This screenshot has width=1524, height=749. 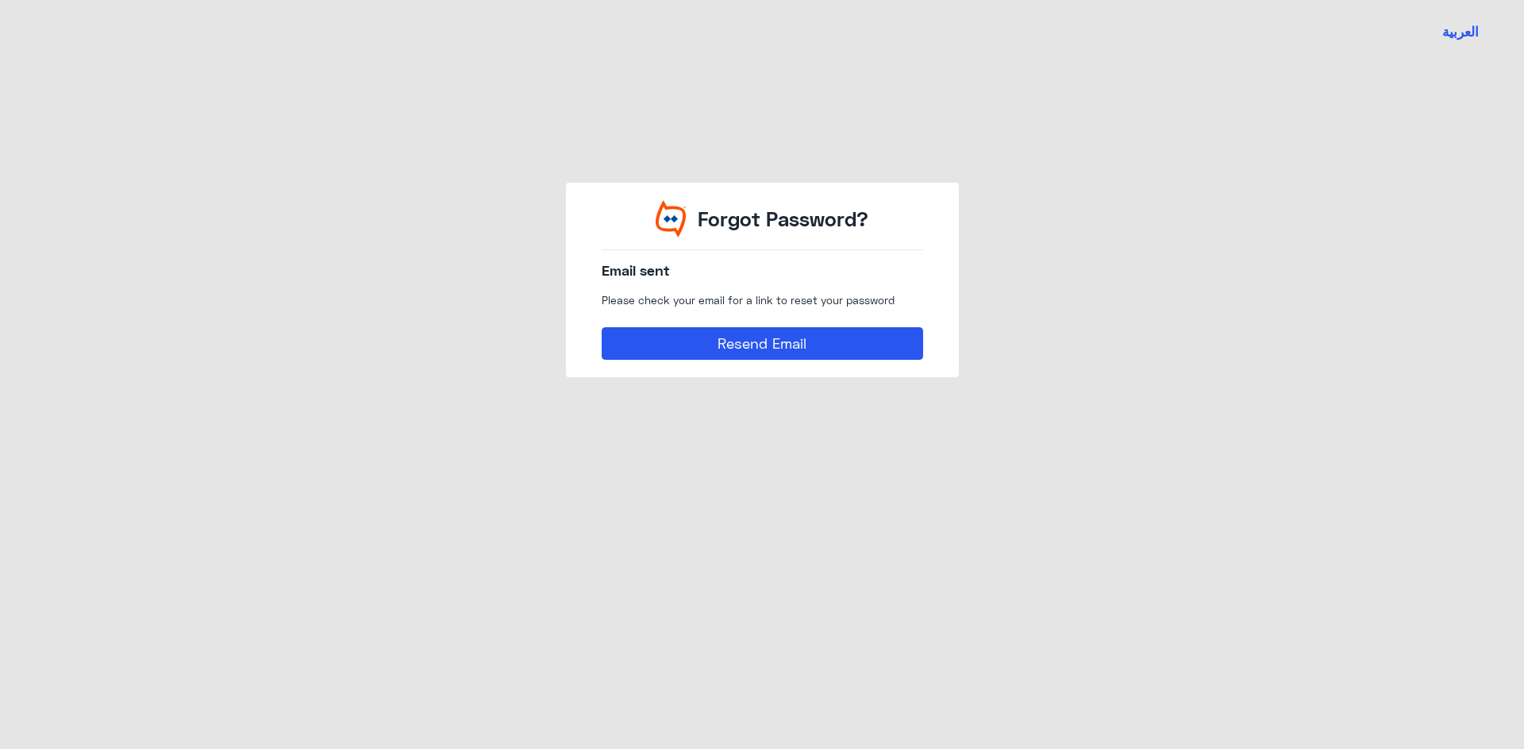 What do you see at coordinates (1461, 32) in the screenshot?
I see `a: Switch language` at bounding box center [1461, 32].